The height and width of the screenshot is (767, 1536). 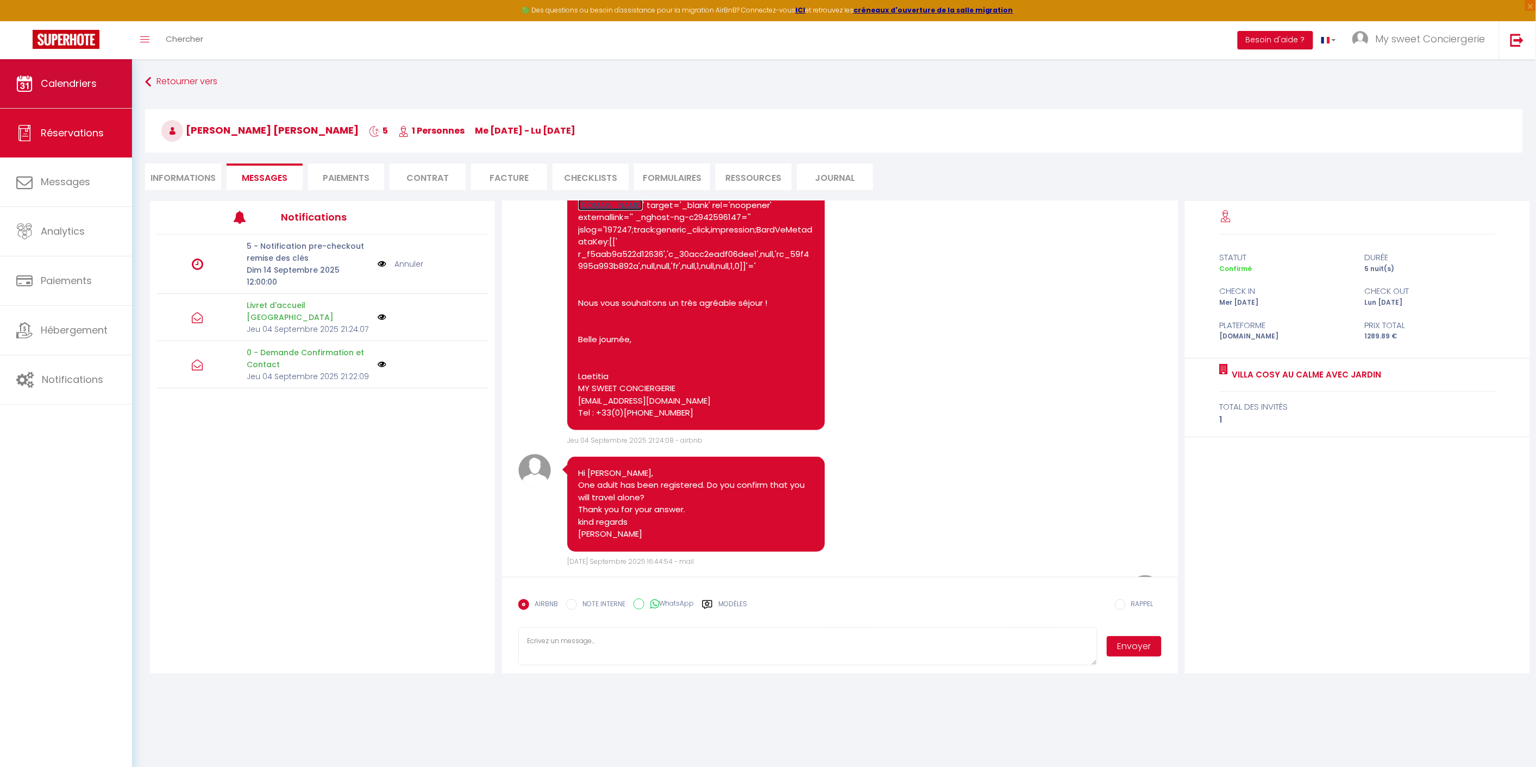 What do you see at coordinates (1517, 40) in the screenshot?
I see `img: logout` at bounding box center [1517, 40].